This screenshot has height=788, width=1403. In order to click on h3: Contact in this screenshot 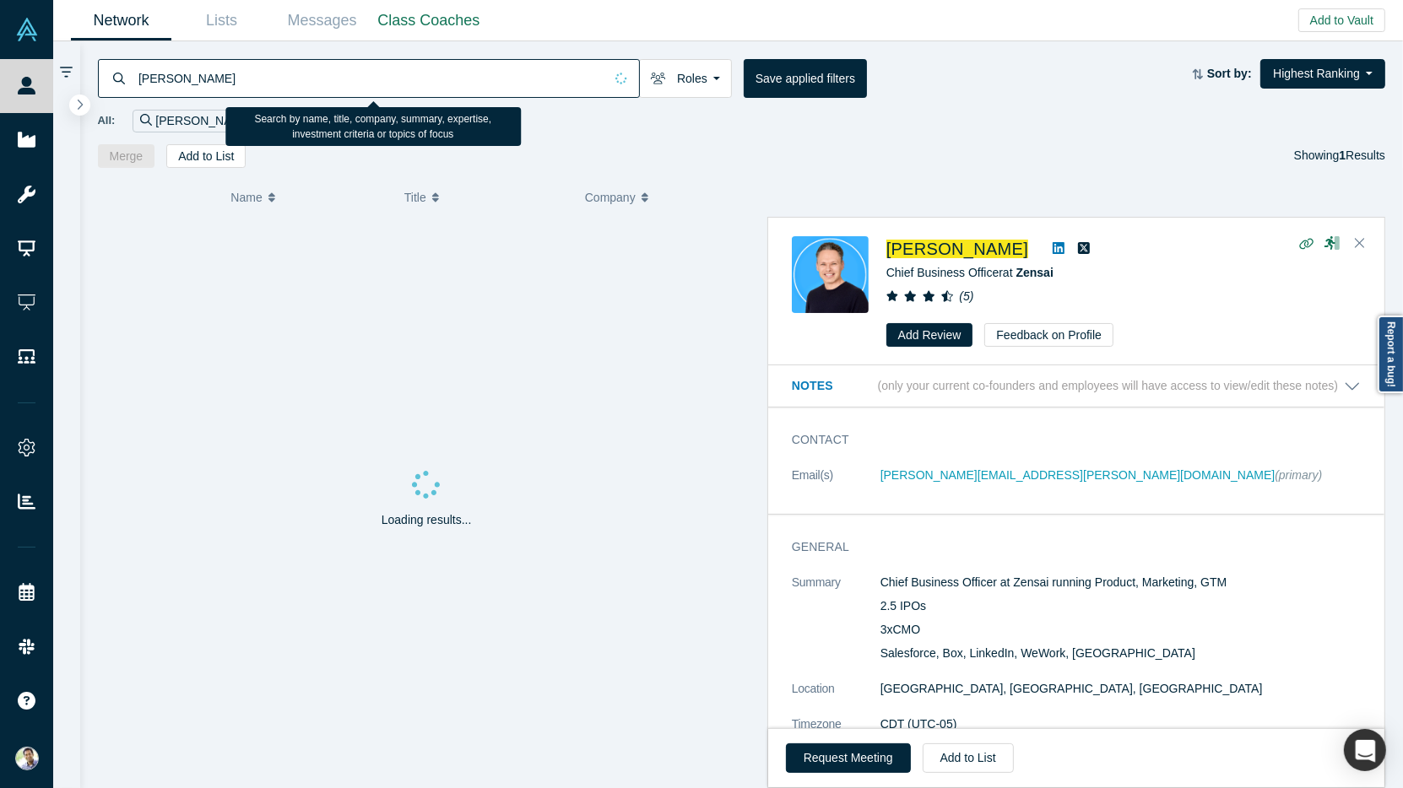, I will do `click(1064, 440)`.